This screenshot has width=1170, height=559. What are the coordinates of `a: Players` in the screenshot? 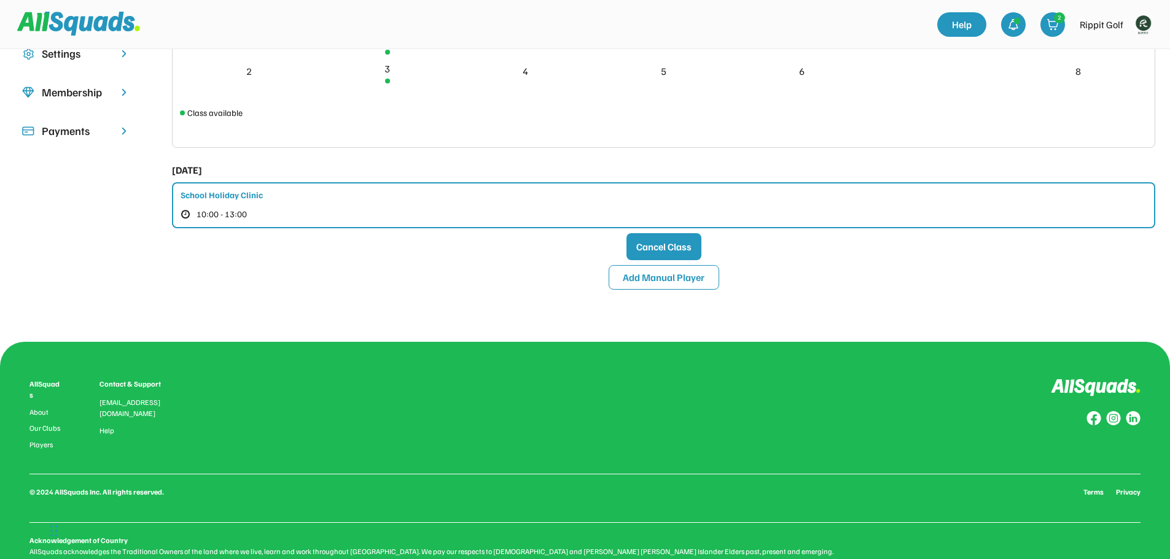 It's located at (46, 445).